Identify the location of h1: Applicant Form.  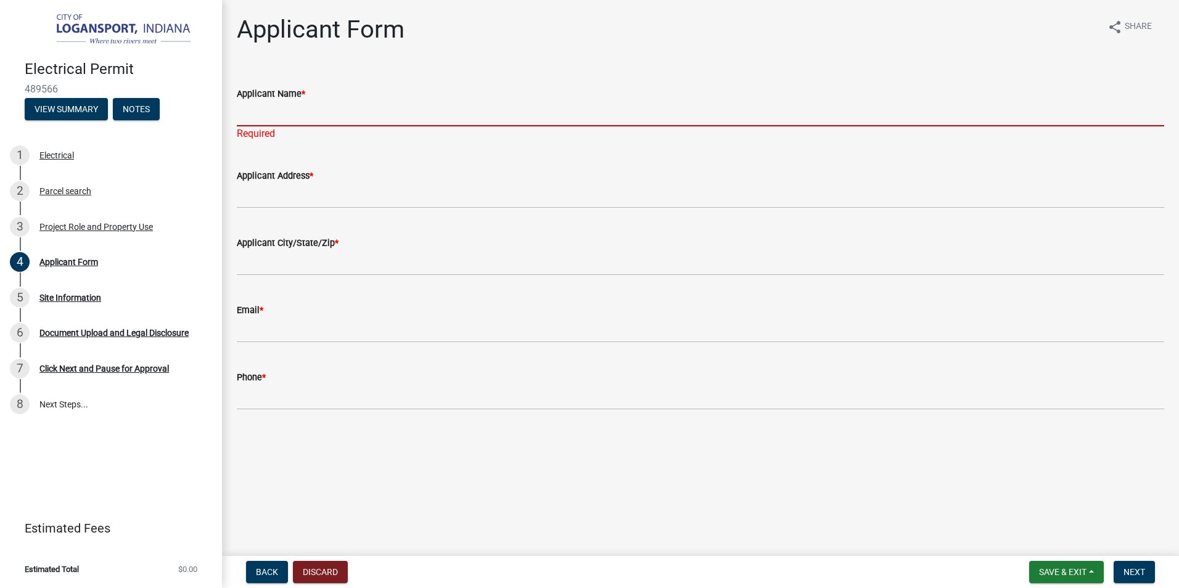
(321, 30).